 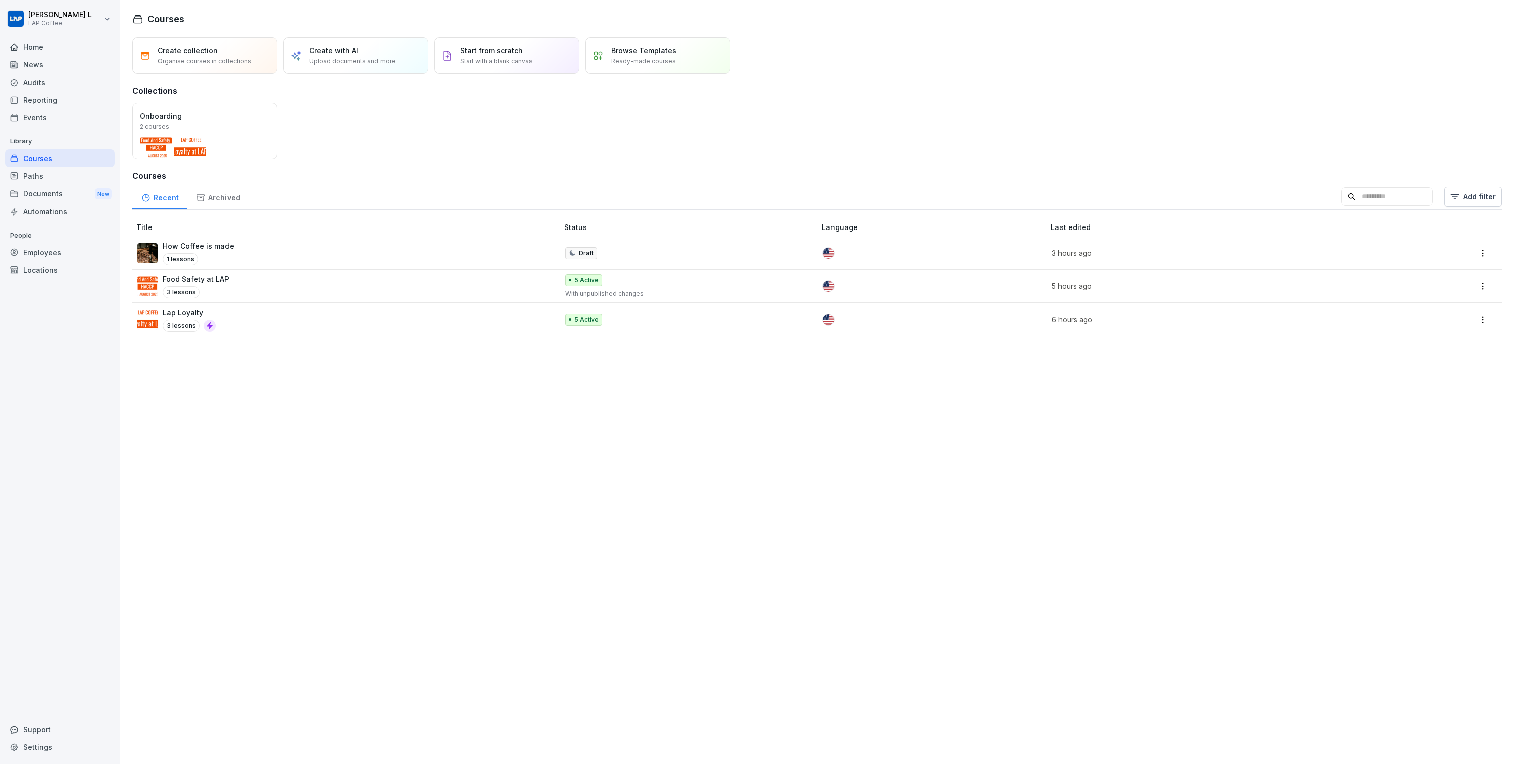 What do you see at coordinates (60, 100) in the screenshot?
I see `div: Reporting` at bounding box center [60, 100].